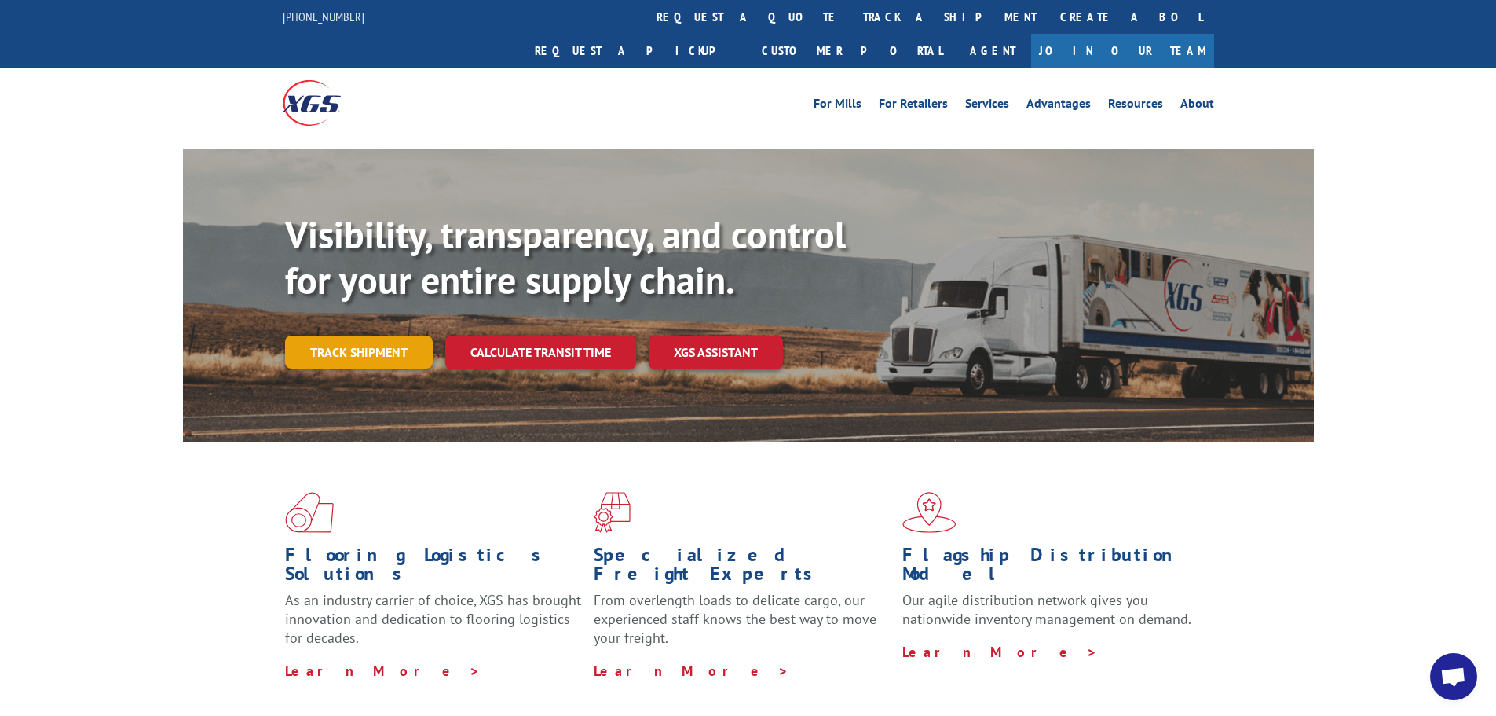  Describe the element at coordinates (636, 50) in the screenshot. I see `a: Request a pickup` at that location.